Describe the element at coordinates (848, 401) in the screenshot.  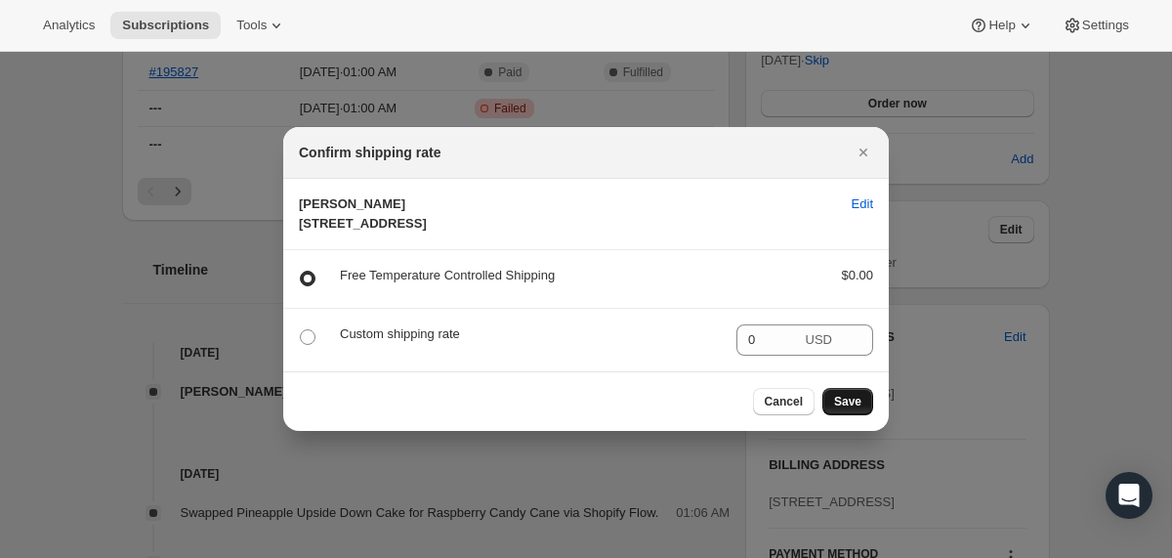
I see `button: Save` at that location.